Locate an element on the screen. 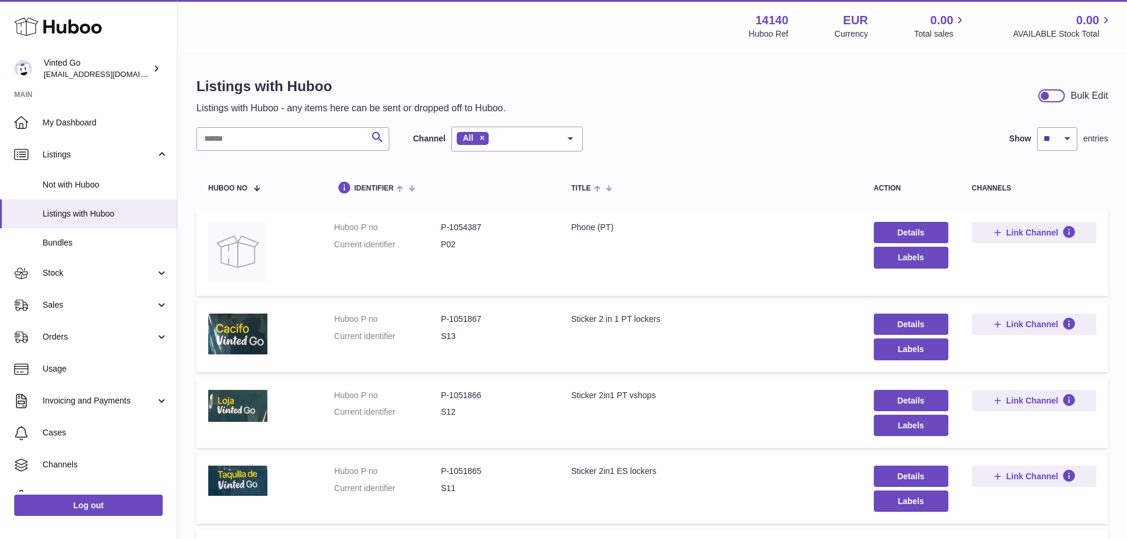 This screenshot has width=1127, height=539. span: Listings with Huboo is located at coordinates (105, 214).